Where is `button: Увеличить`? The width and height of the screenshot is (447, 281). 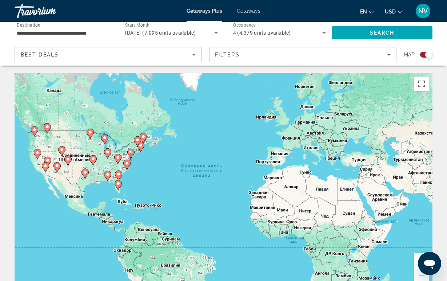
button: Увеличить is located at coordinates (422, 260).